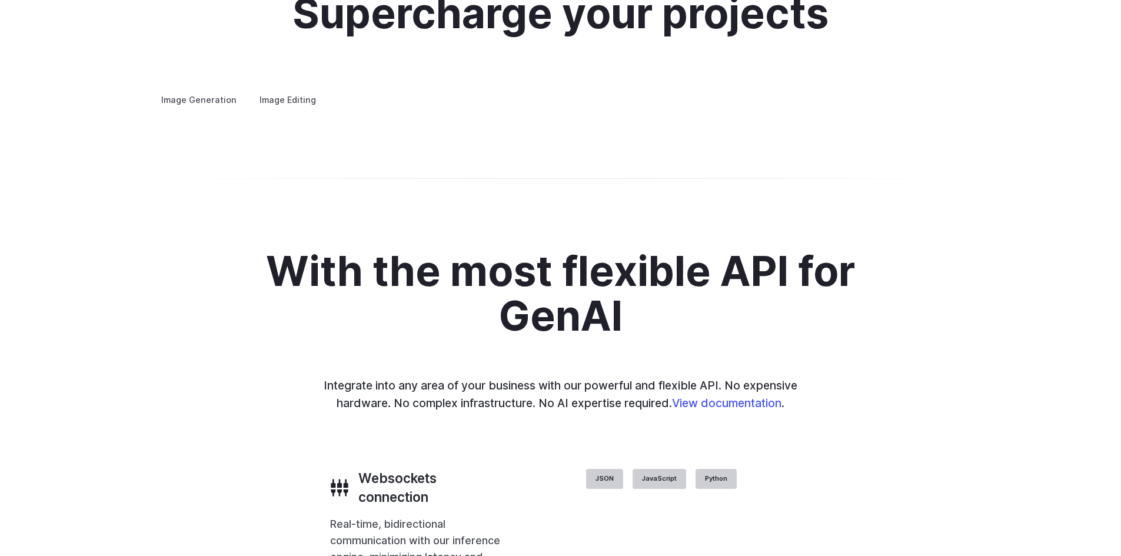 This screenshot has height=556, width=1121. Describe the element at coordinates (561, 394) in the screenshot. I see `p: Integrate into any area of your business with our powerful and flexible API. No expensive hardwar...` at that location.